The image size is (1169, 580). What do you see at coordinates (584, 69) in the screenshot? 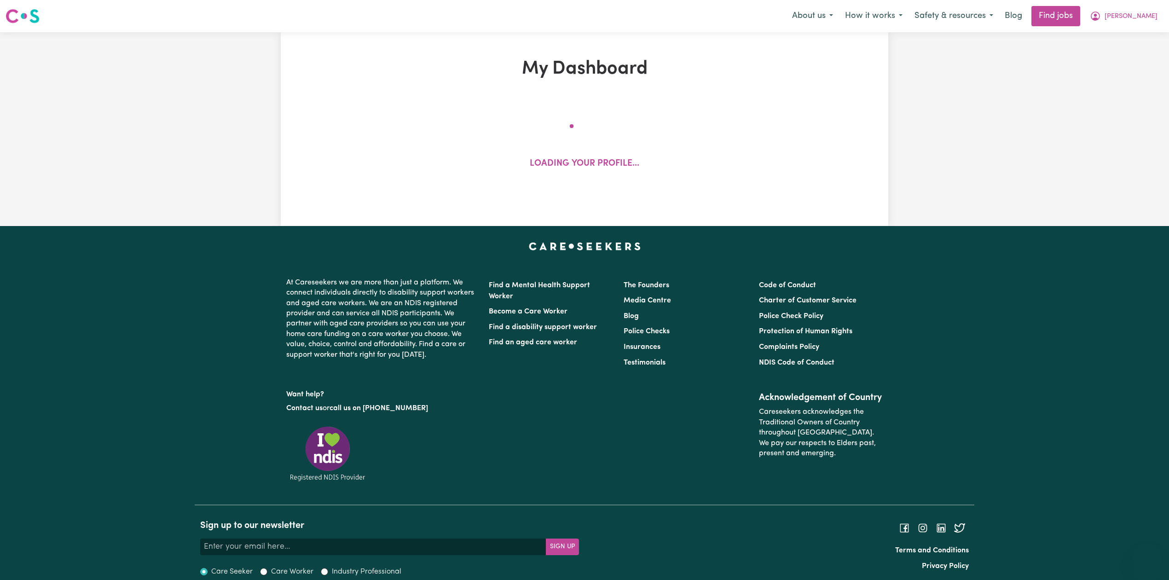
I see `h1: My Dashboard` at bounding box center [584, 69].